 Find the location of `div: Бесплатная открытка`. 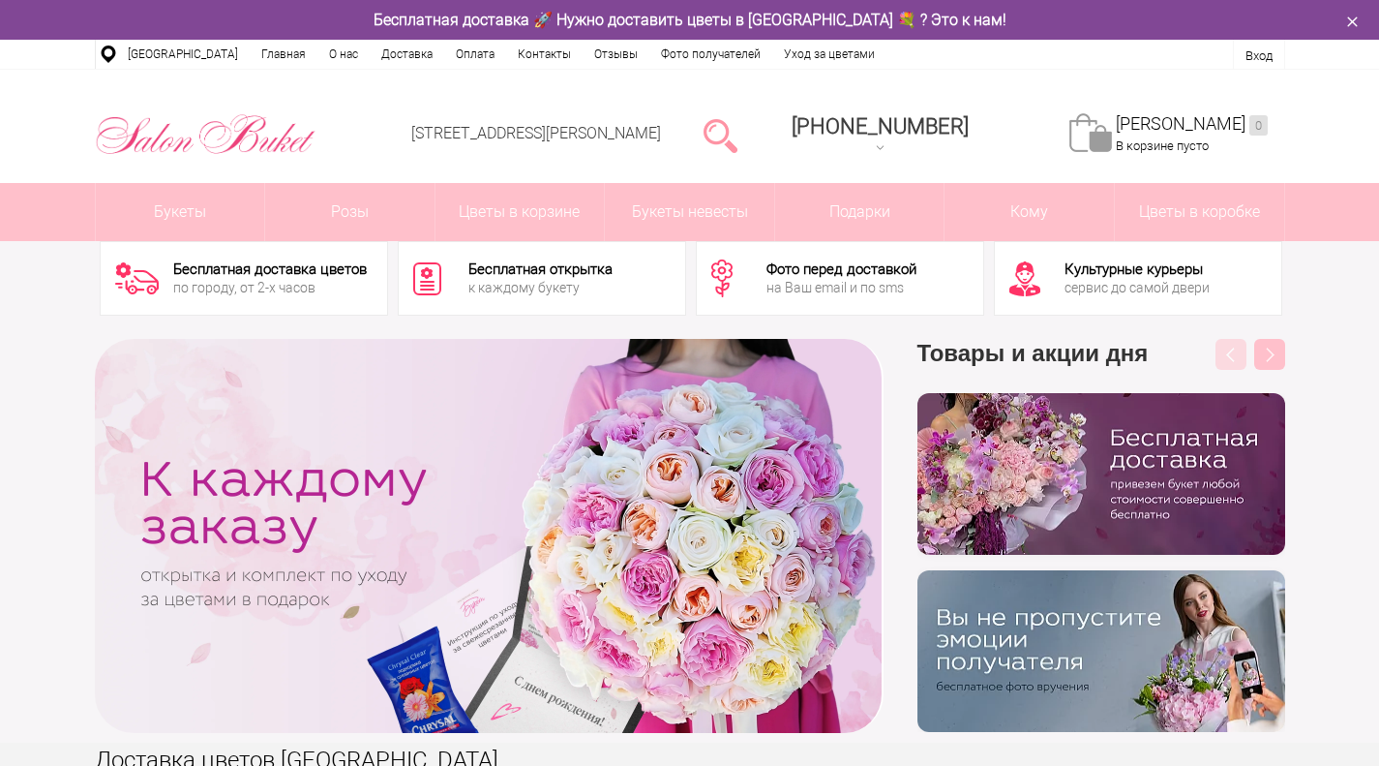

div: Бесплатная открытка is located at coordinates (540, 269).